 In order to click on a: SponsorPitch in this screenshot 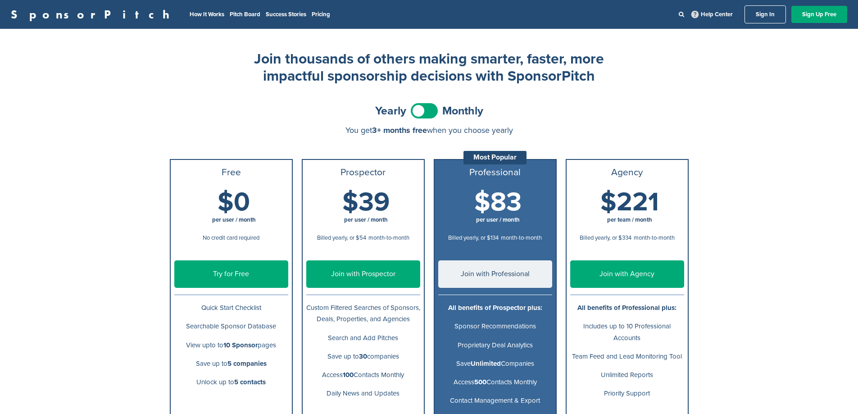, I will do `click(93, 14)`.